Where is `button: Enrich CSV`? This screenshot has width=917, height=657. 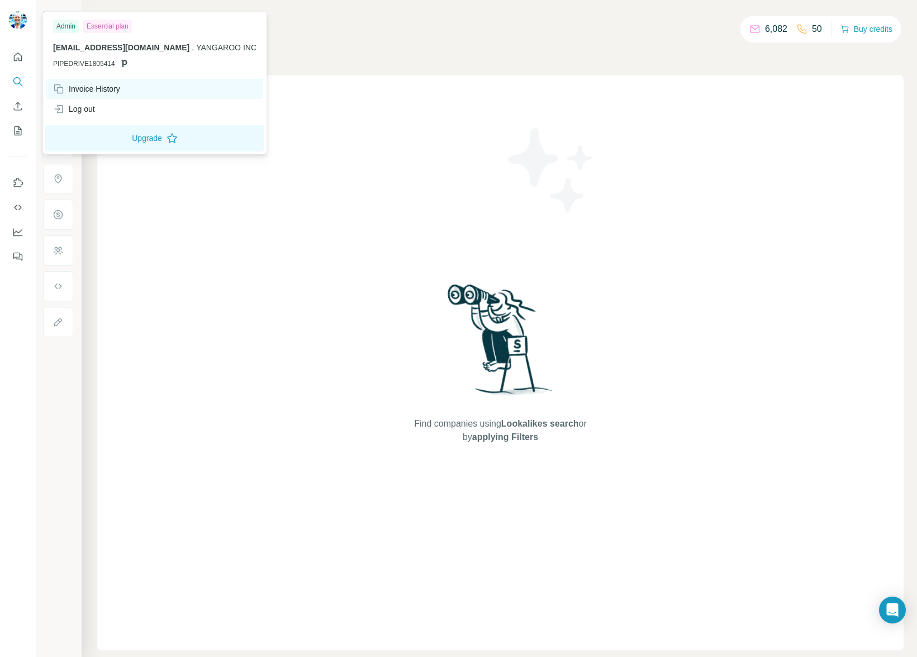
button: Enrich CSV is located at coordinates (18, 106).